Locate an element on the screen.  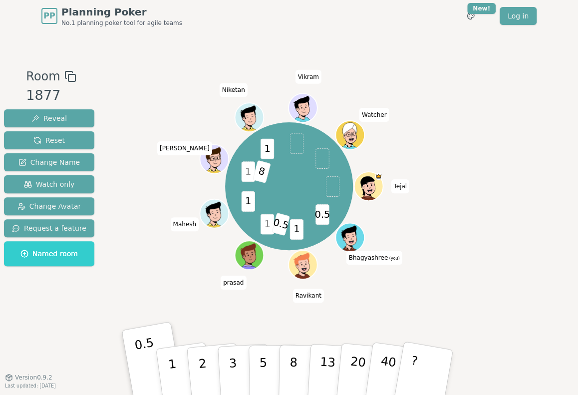
span: (you) is located at coordinates (394, 258).